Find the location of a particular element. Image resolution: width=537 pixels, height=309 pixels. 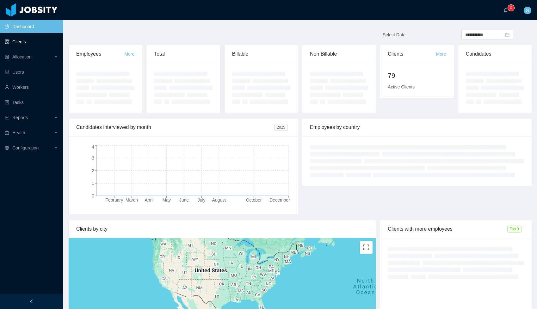

tspan: October is located at coordinates (254, 200).